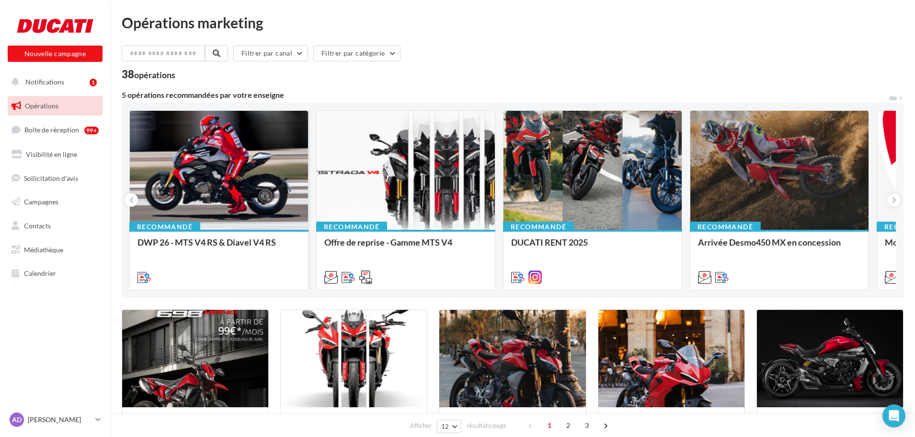  What do you see at coordinates (505, 95) in the screenshot?
I see `div: 5 opérations recommandées par votre enseigne` at bounding box center [505, 95].